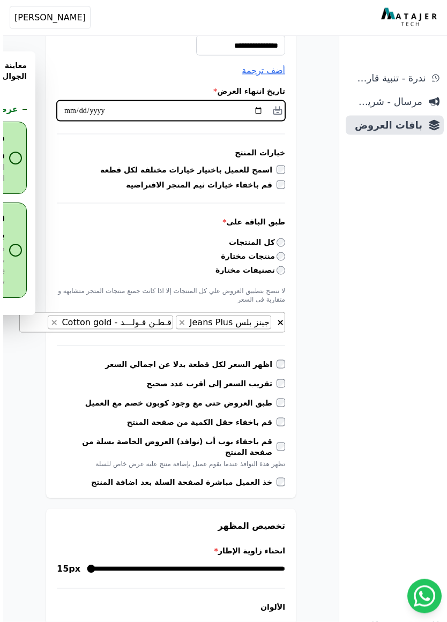 This screenshot has height=622, width=447. I want to click on span: 15px, so click(65, 569).